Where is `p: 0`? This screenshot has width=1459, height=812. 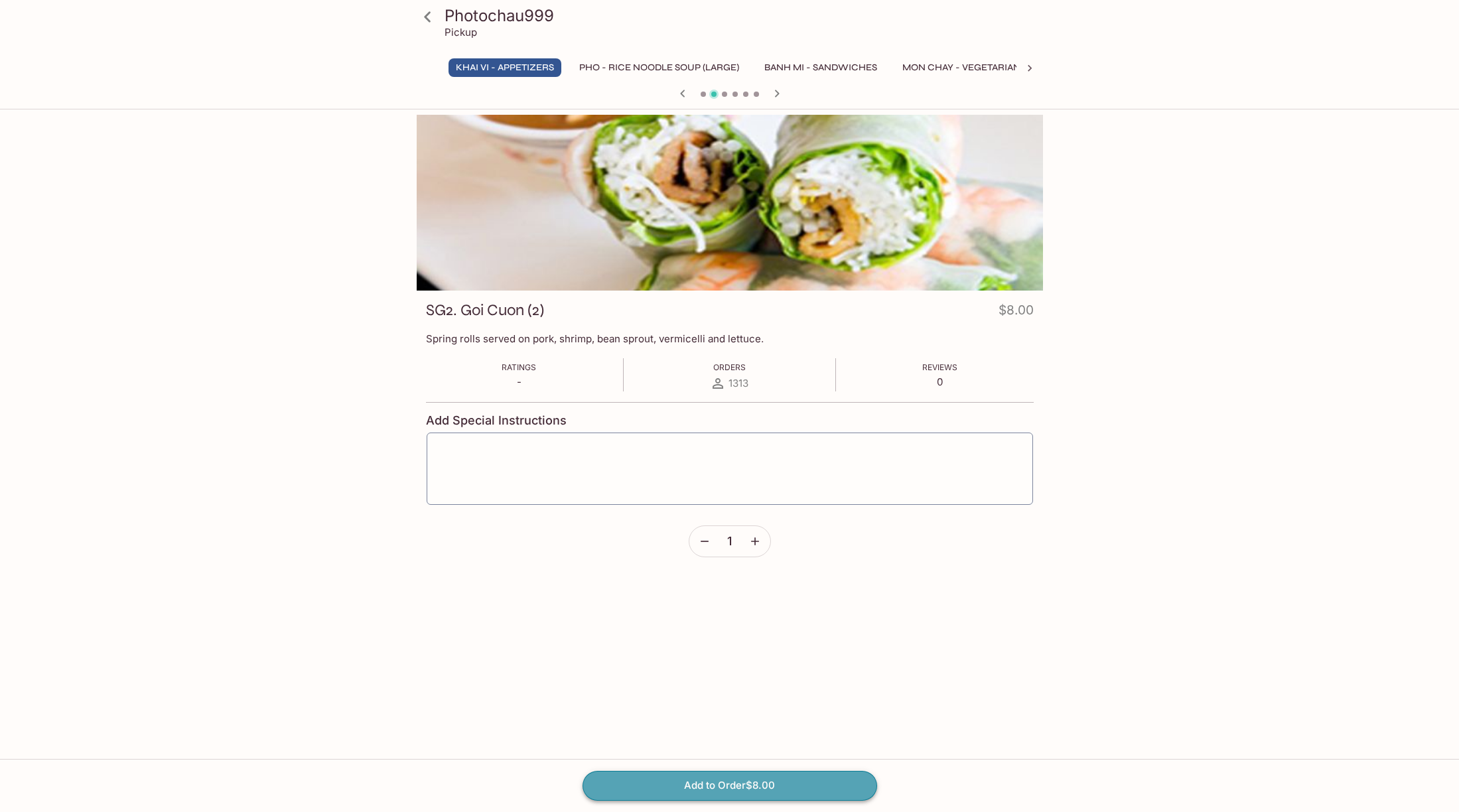 p: 0 is located at coordinates (939, 381).